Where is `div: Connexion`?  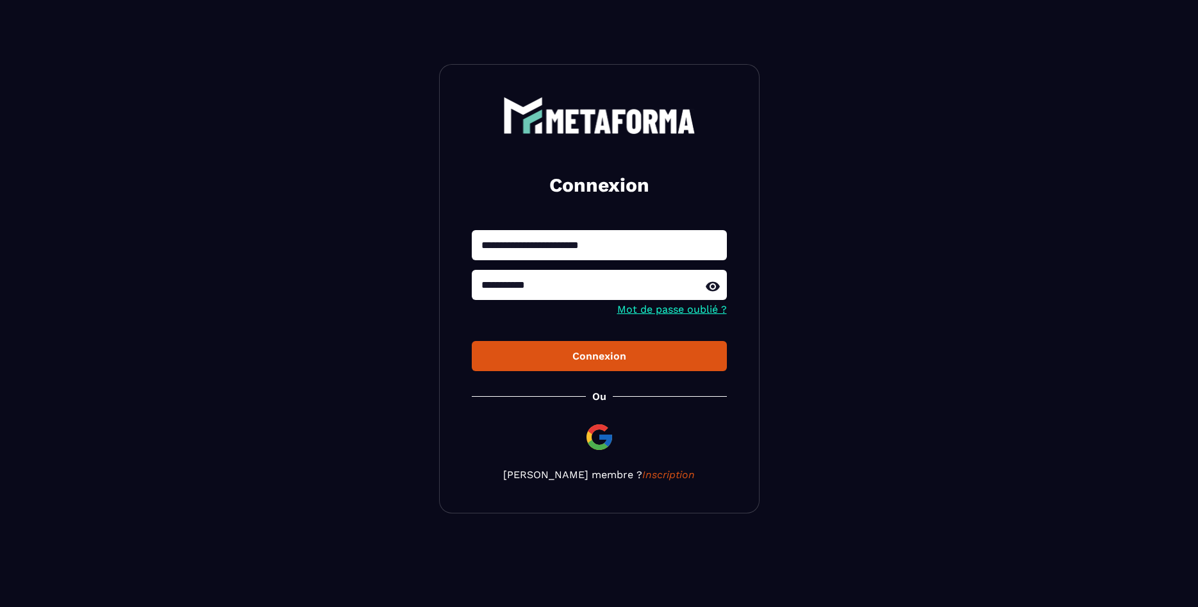 div: Connexion is located at coordinates (600, 356).